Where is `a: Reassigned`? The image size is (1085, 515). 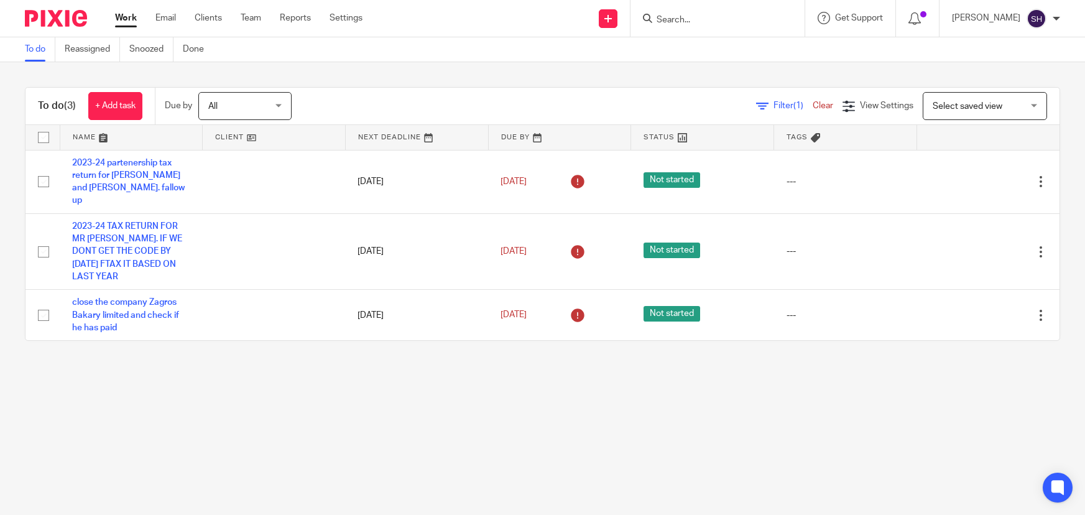
a: Reassigned is located at coordinates (92, 49).